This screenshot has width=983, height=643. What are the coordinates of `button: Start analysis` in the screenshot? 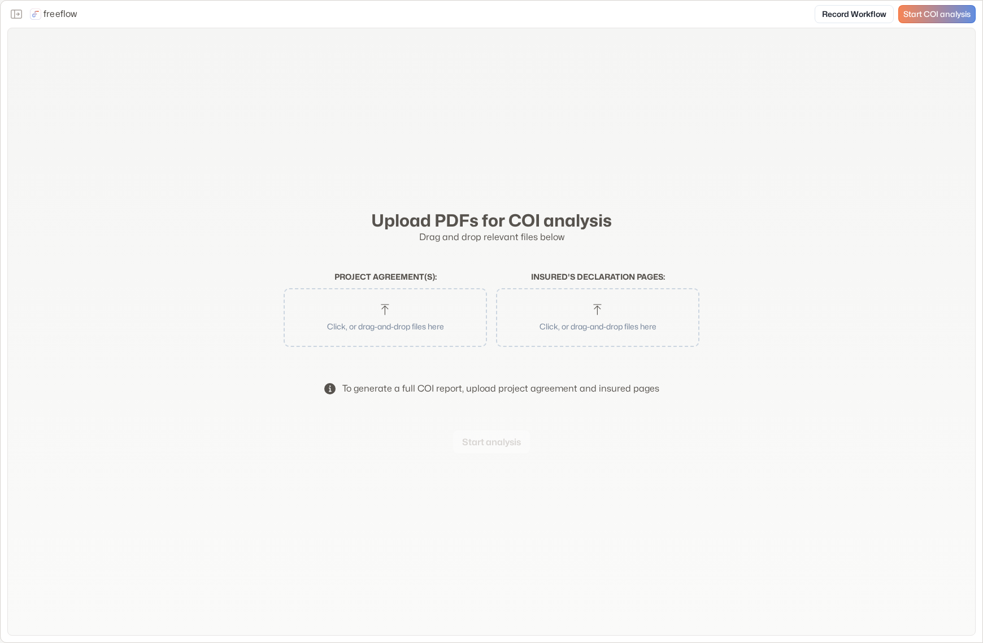 It's located at (491, 442).